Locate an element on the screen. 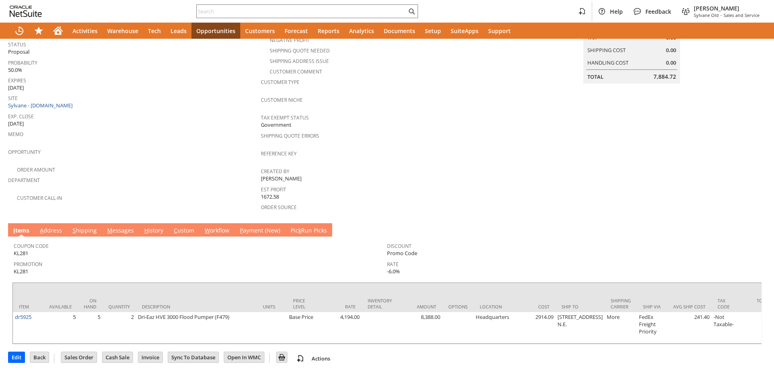  a: Recent Records is located at coordinates (19, 31).